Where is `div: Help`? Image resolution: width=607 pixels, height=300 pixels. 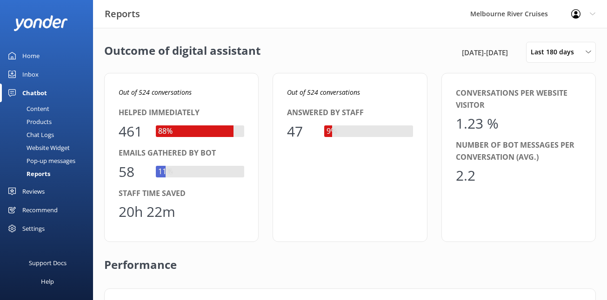 div: Help is located at coordinates (47, 282).